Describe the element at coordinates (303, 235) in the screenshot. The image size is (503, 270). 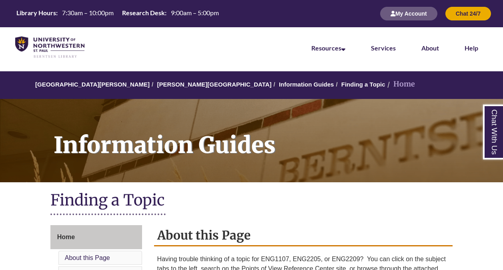
I see `h2: About this Page` at that location.